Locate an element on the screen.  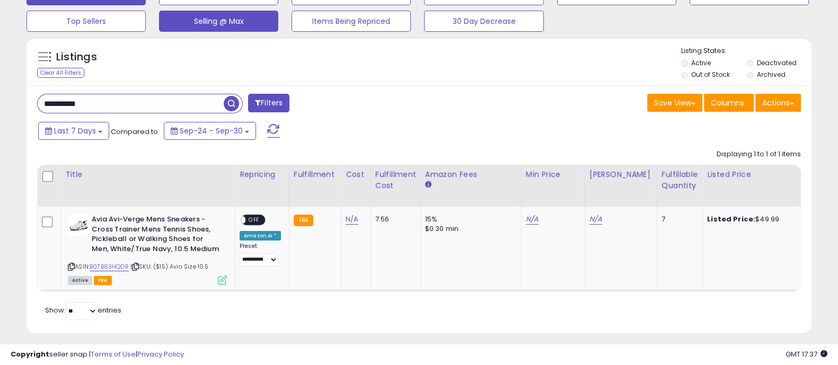
span: Columns is located at coordinates (728, 103).